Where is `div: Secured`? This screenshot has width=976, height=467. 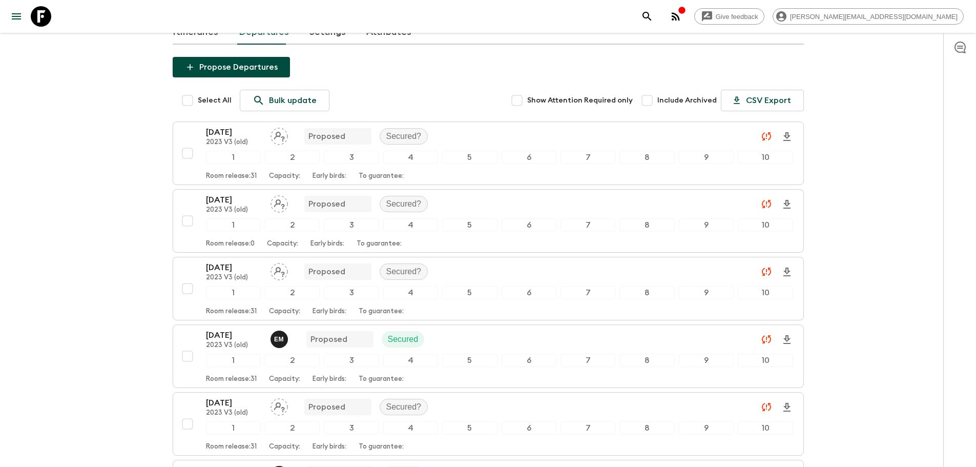
div: Secured is located at coordinates (403, 339).